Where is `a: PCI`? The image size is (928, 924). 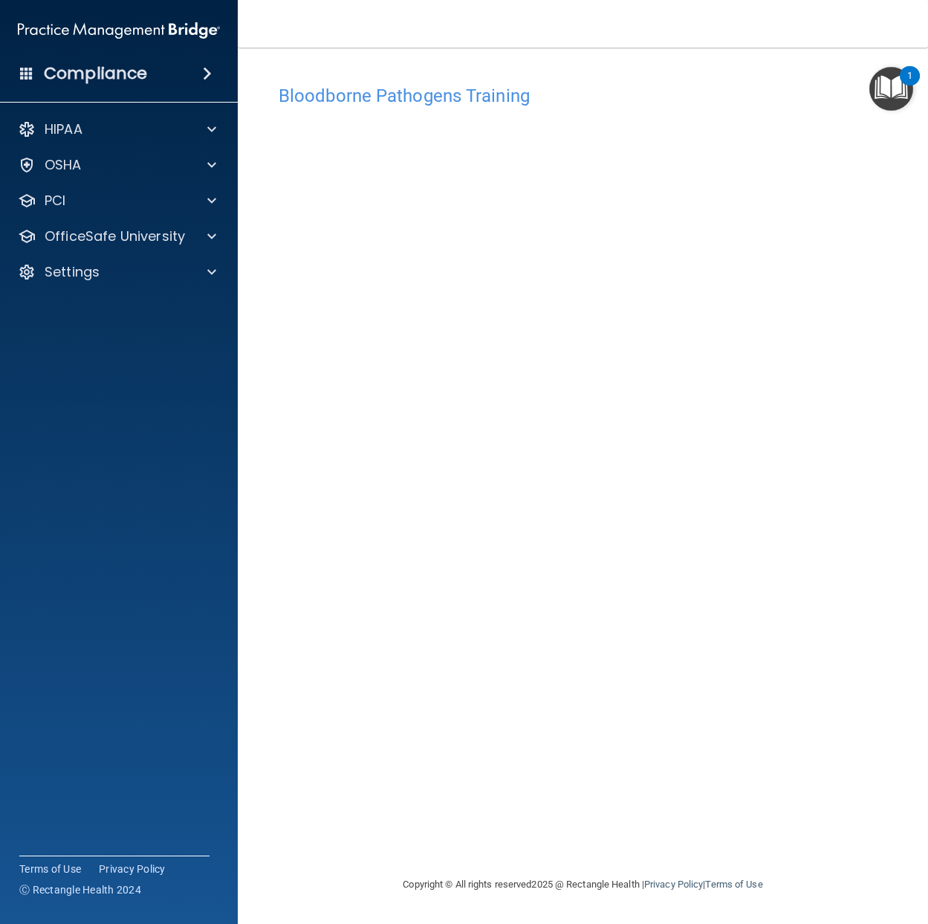 a: PCI is located at coordinates (117, 201).